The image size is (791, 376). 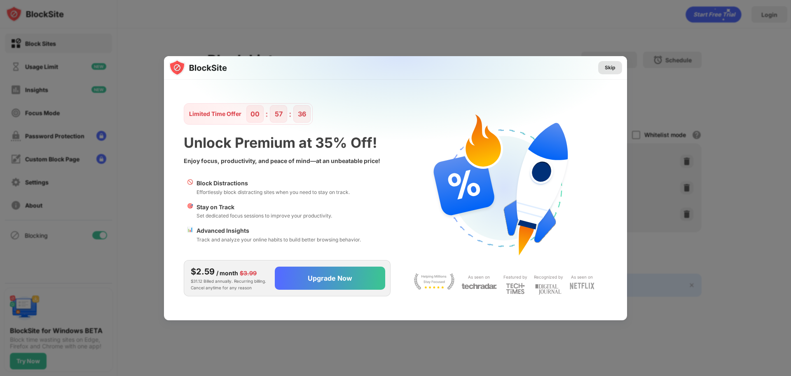 What do you see at coordinates (549, 277) in the screenshot?
I see `div: Recognized by` at bounding box center [549, 277].